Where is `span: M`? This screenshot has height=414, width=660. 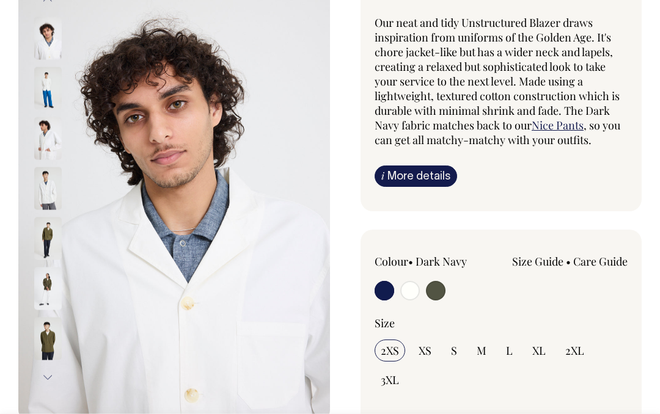 span: M is located at coordinates (481, 351).